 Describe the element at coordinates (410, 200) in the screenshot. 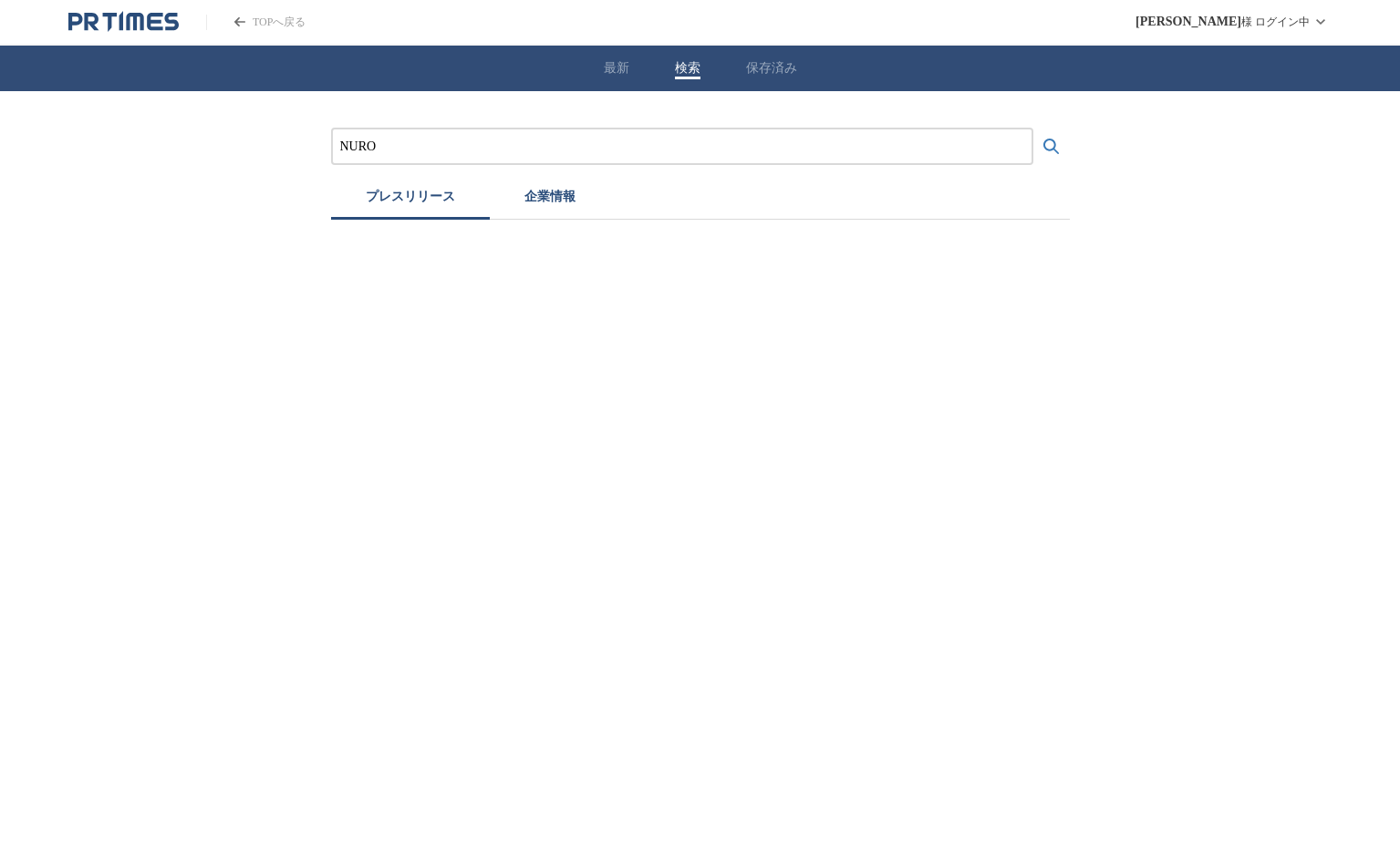

I see `button: プレスリリース` at that location.